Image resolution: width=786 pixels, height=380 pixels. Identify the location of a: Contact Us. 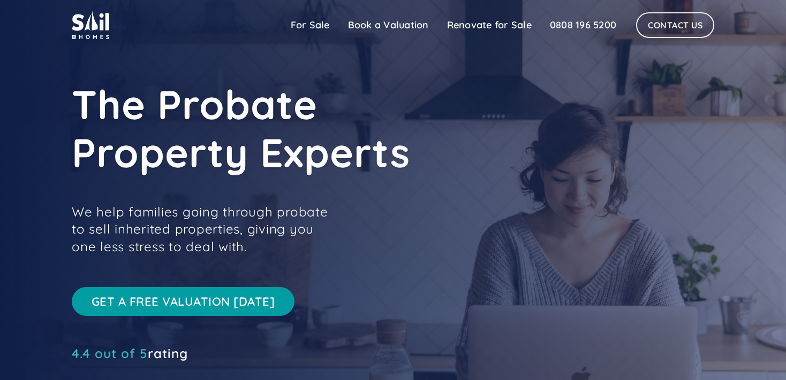
(675, 25).